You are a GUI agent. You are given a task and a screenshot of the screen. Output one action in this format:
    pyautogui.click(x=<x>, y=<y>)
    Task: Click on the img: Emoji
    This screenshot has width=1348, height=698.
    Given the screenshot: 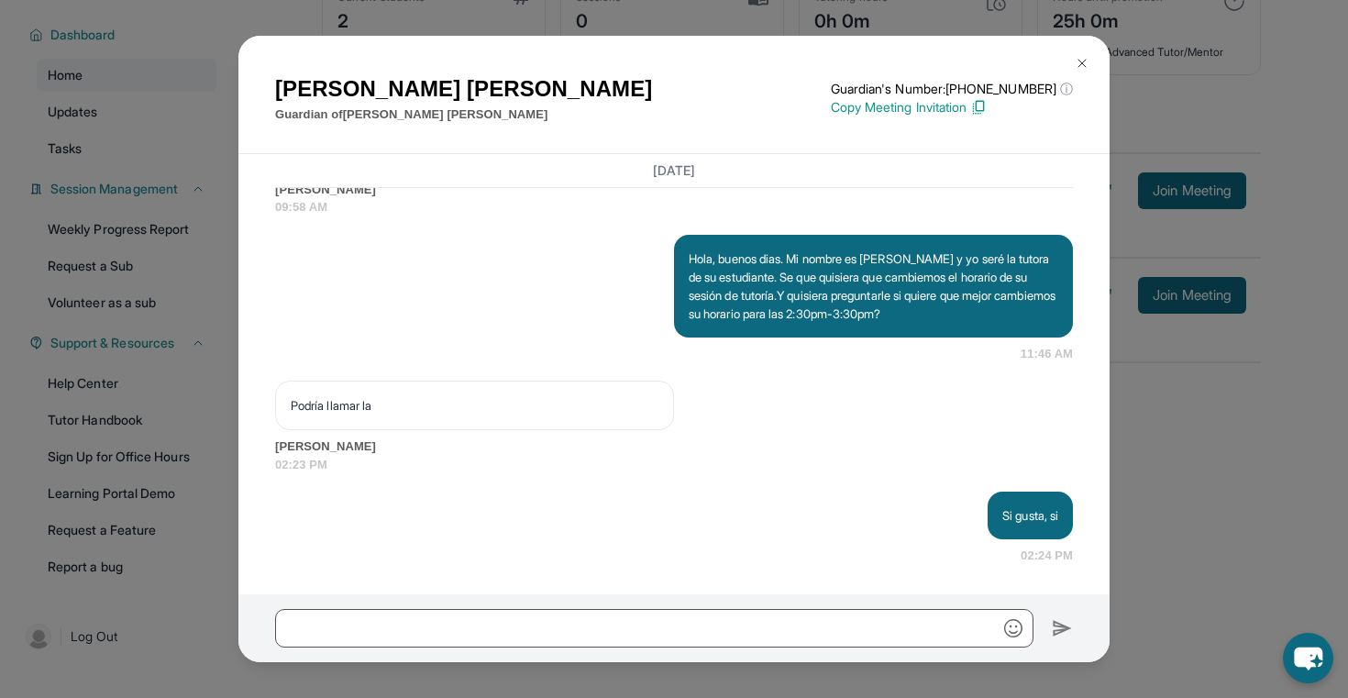 What is the action you would take?
    pyautogui.click(x=1013, y=628)
    